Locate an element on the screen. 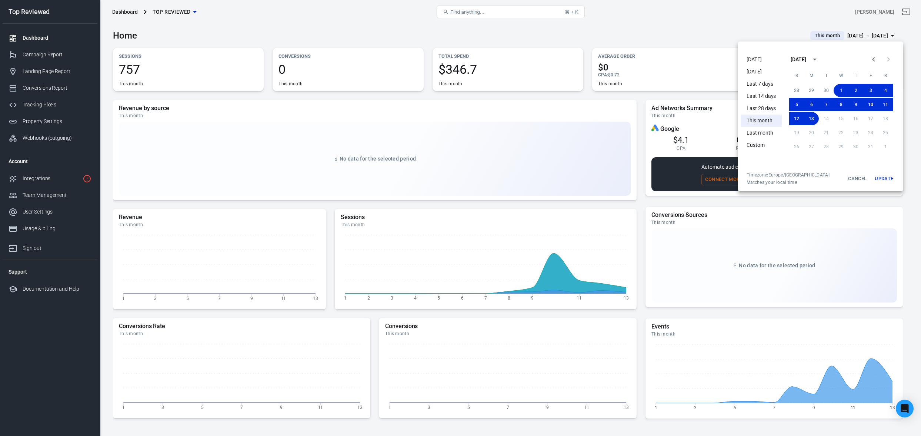 The width and height of the screenshot is (921, 436). button: Update is located at coordinates (884, 179).